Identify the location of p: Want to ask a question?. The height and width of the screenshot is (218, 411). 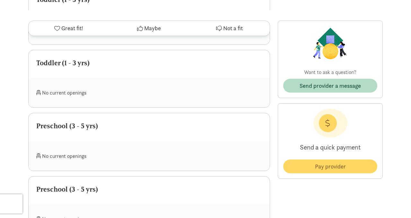
(330, 72).